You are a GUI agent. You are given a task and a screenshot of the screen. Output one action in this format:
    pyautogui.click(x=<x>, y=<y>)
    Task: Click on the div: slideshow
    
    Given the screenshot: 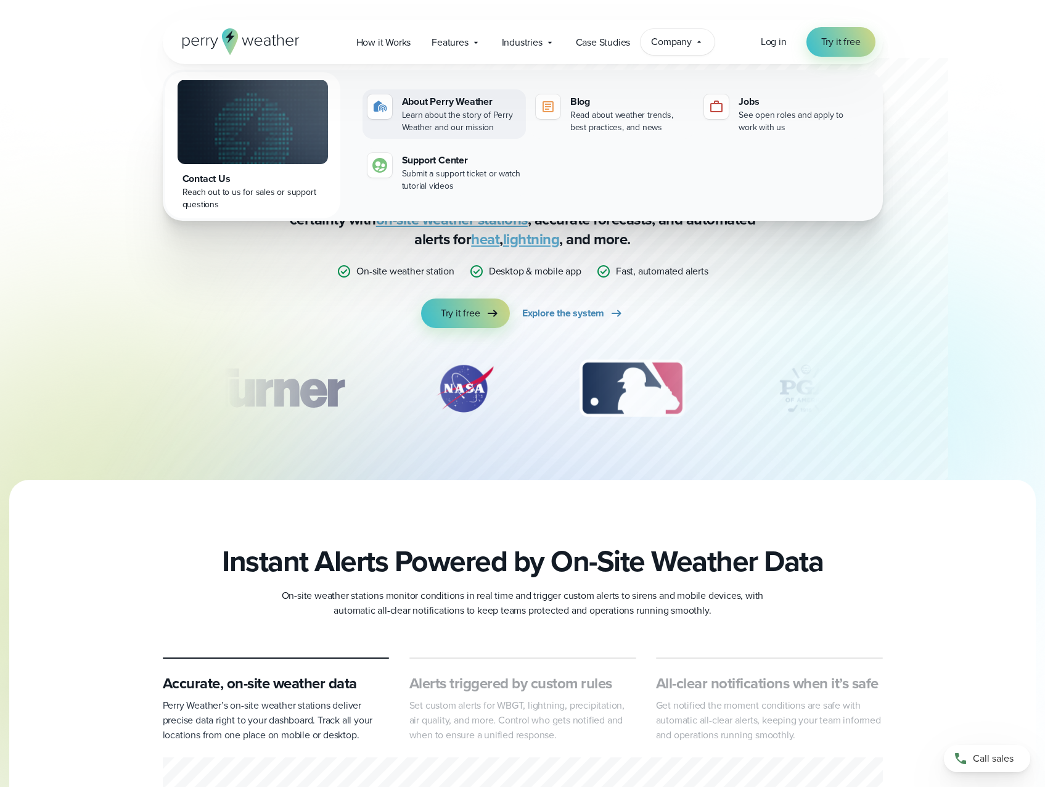 What is the action you would take?
    pyautogui.click(x=523, y=392)
    